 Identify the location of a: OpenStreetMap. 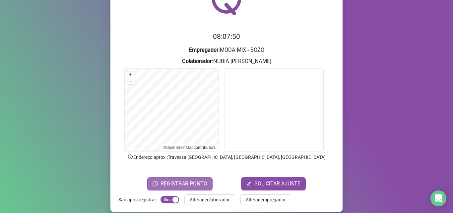
(180, 147).